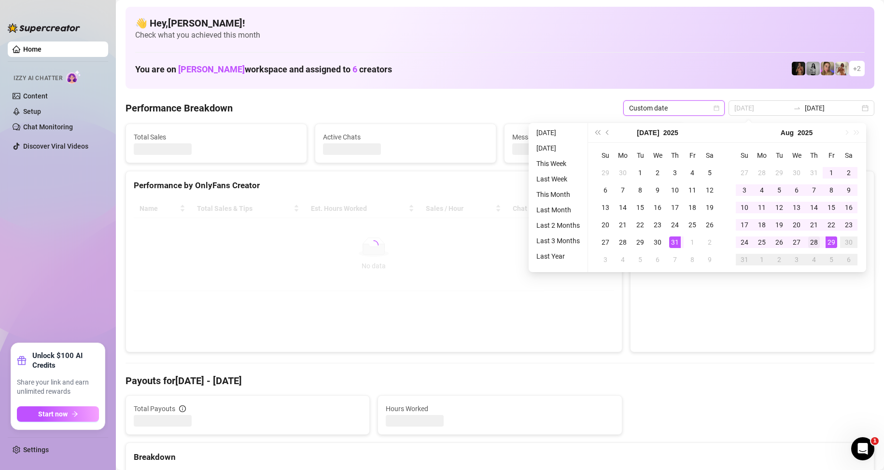 Image resolution: width=884 pixels, height=470 pixels. I want to click on span: Total Sales, so click(216, 137).